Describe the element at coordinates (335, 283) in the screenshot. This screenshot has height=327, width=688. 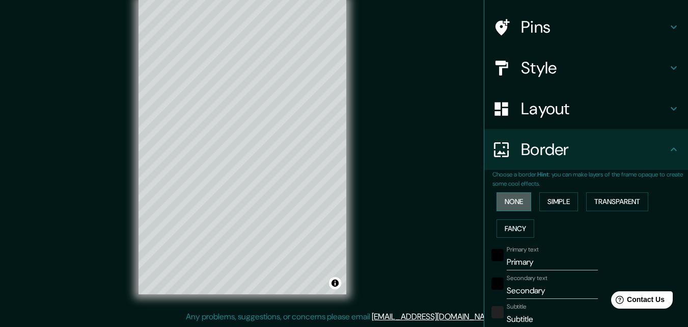
I see `button: Toggle attribution` at that location.